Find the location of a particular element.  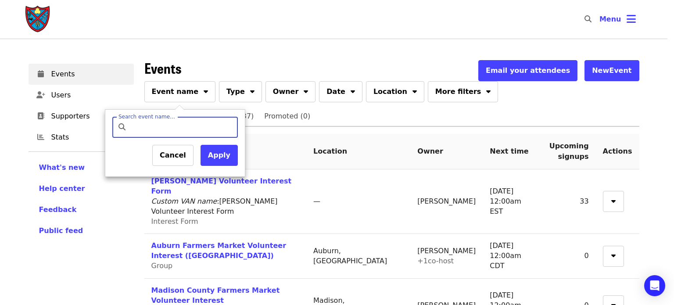

div: Open Intercom Messenger is located at coordinates (655, 286).